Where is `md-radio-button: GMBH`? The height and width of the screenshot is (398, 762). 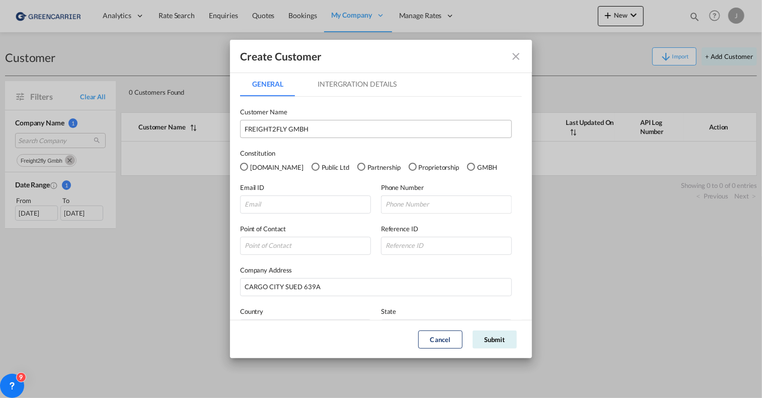
md-radio-button: GMBH is located at coordinates (482, 167).